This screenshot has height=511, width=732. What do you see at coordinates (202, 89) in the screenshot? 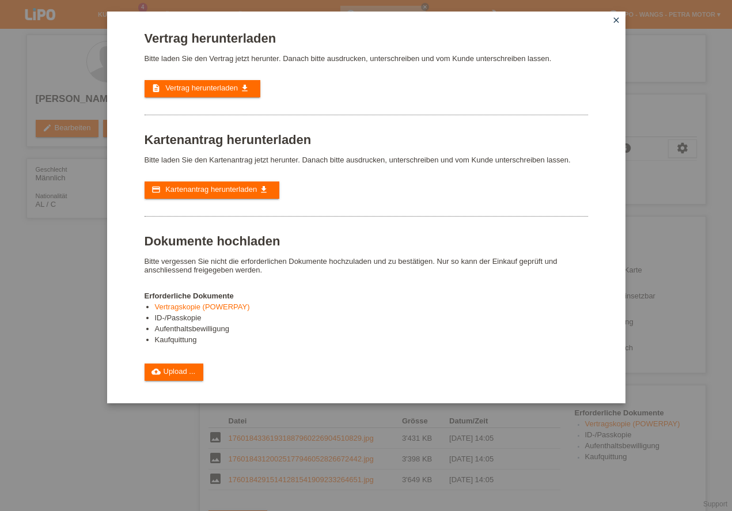
I see `a: description Vertrag herunterladen get_app` at bounding box center [202, 89].